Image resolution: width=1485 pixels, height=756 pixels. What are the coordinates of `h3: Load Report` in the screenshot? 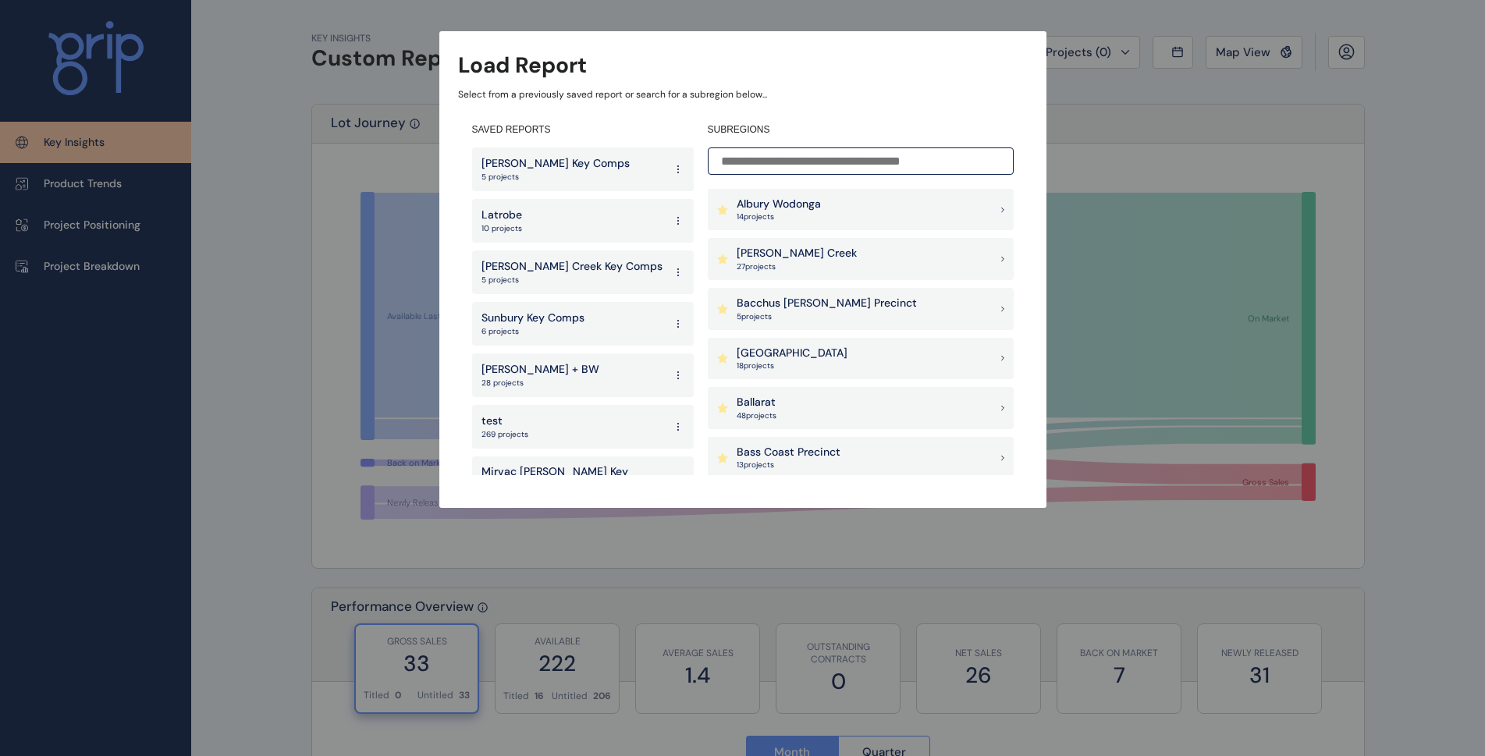 It's located at (522, 65).